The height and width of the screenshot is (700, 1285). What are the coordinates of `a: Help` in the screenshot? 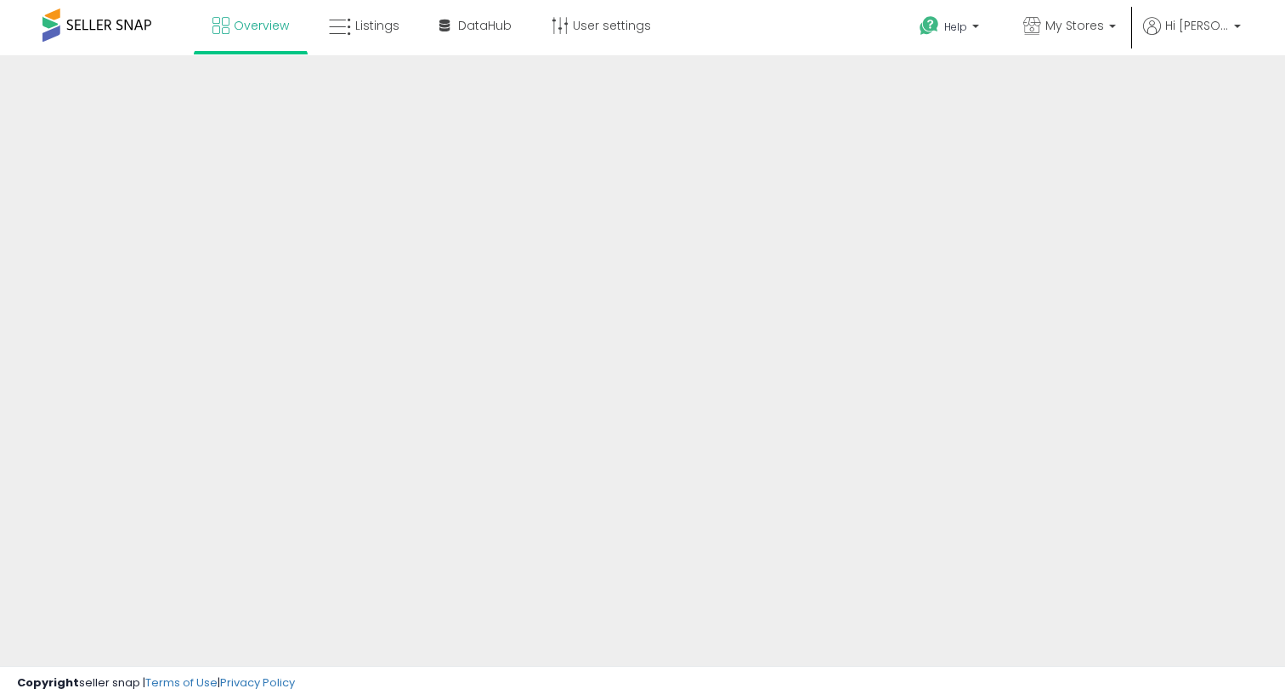 It's located at (951, 29).